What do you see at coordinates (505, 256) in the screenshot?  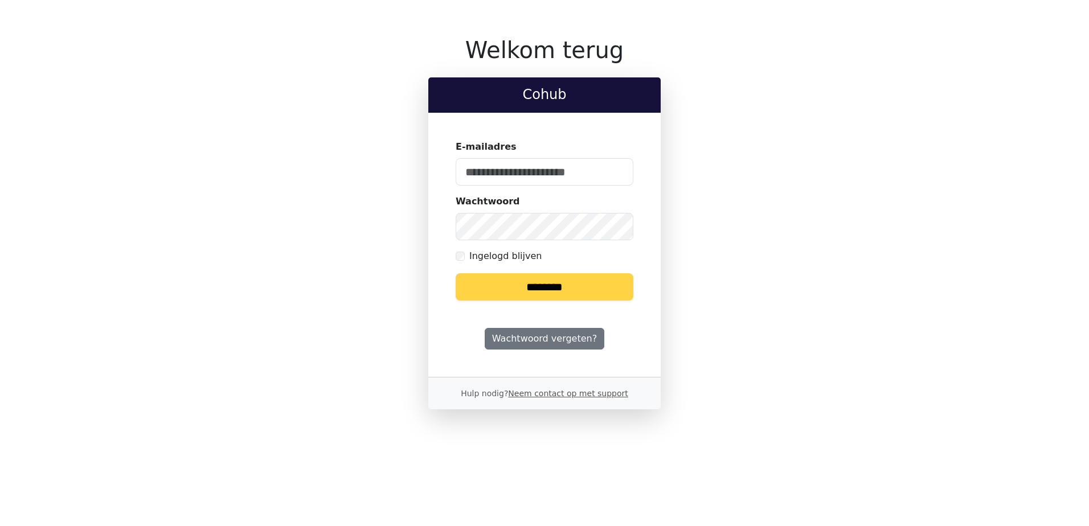 I see `label: Ingelogd blijven` at bounding box center [505, 256].